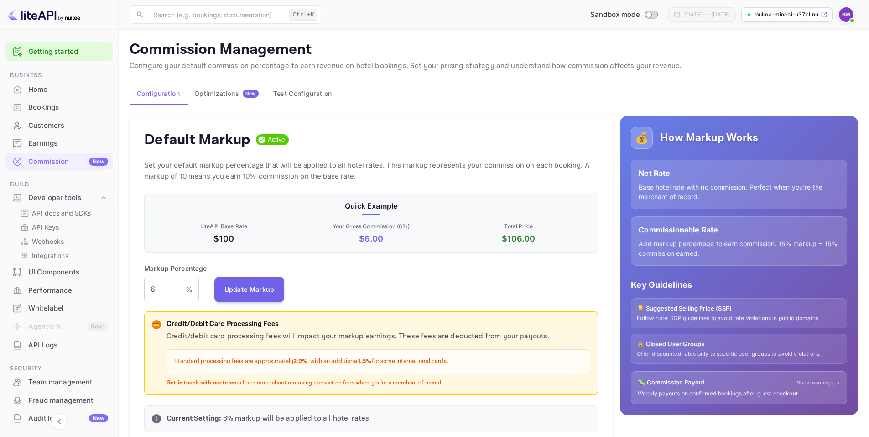 The height and width of the screenshot is (437, 869). I want to click on div: Optimizations, so click(226, 94).